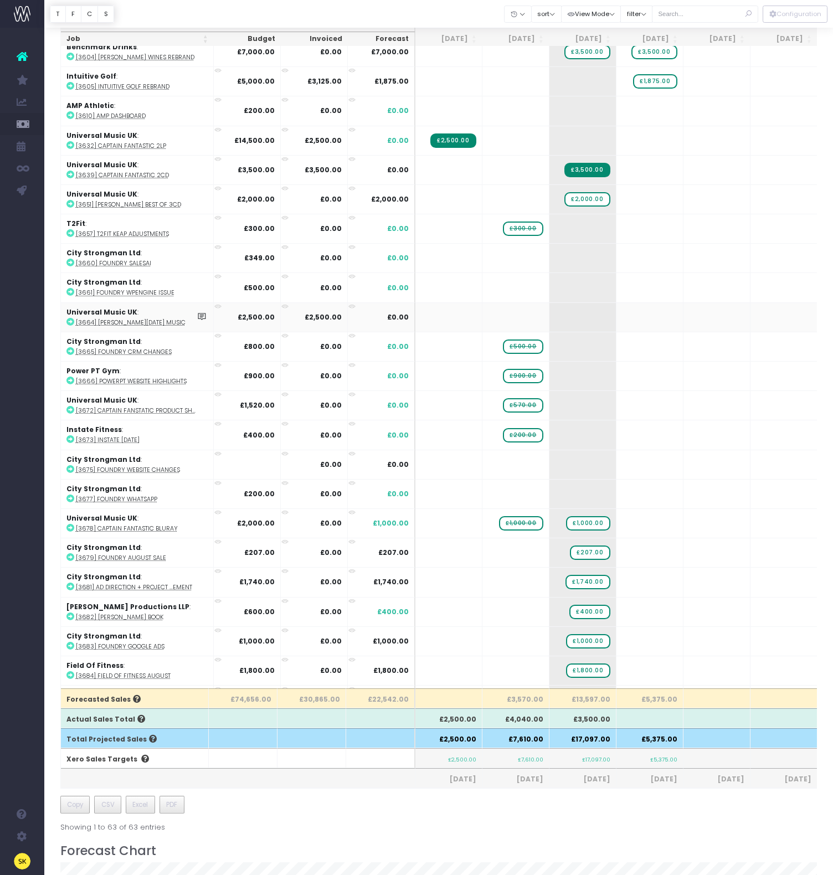 The image size is (833, 875). I want to click on div: Showing 1 to 63 of 63 entries, so click(112, 824).